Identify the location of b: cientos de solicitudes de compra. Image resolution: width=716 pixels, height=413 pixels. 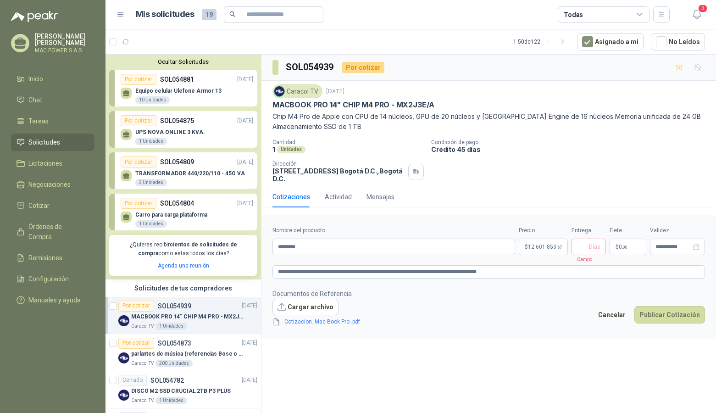
(188, 248).